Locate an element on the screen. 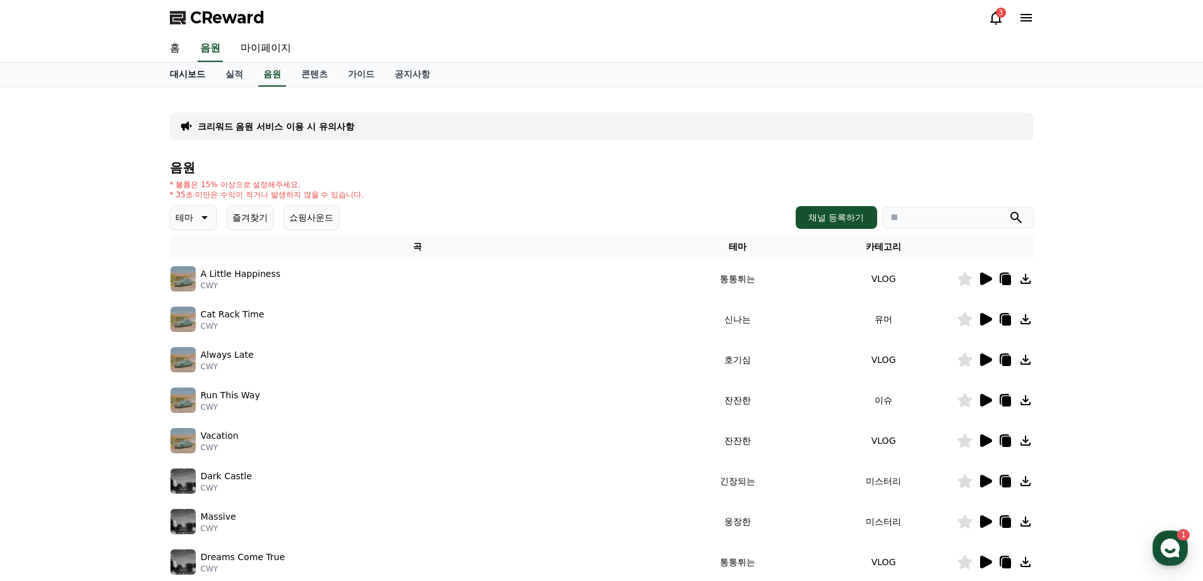 The width and height of the screenshot is (1203, 581). a: CReward is located at coordinates (217, 18).